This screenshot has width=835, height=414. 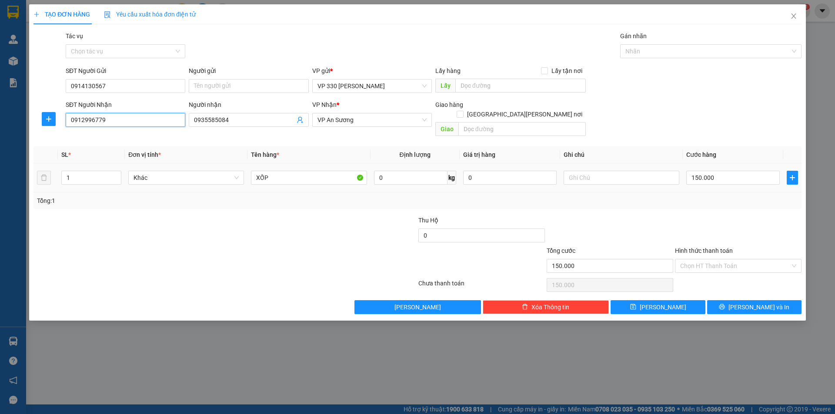 I want to click on span: Giao hàng, so click(x=449, y=105).